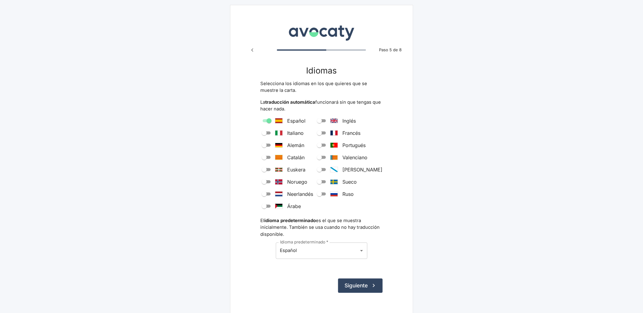 The image size is (643, 313). I want to click on svg: Galicia, so click(334, 170).